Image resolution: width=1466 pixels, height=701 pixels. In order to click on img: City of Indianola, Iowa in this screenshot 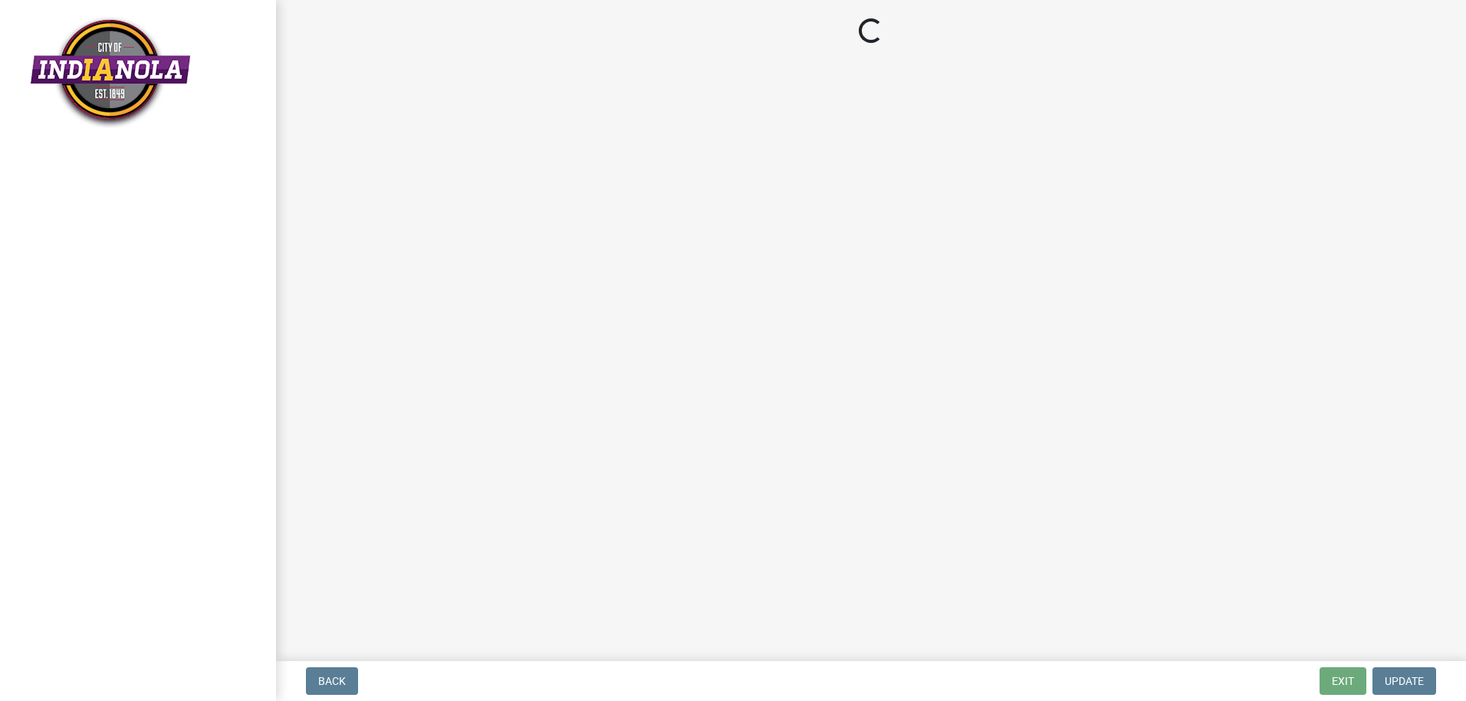, I will do `click(110, 72)`.